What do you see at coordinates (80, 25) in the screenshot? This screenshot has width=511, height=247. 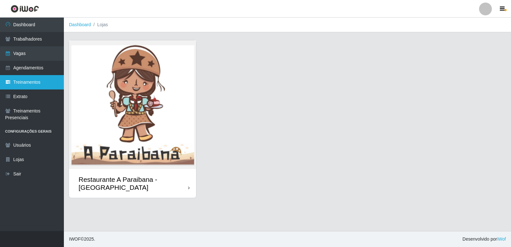 I see `a: Dashboard` at bounding box center [80, 25].